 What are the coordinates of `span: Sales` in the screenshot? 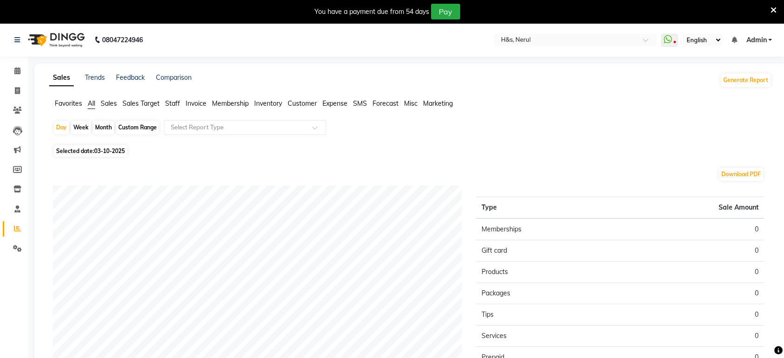 It's located at (109, 103).